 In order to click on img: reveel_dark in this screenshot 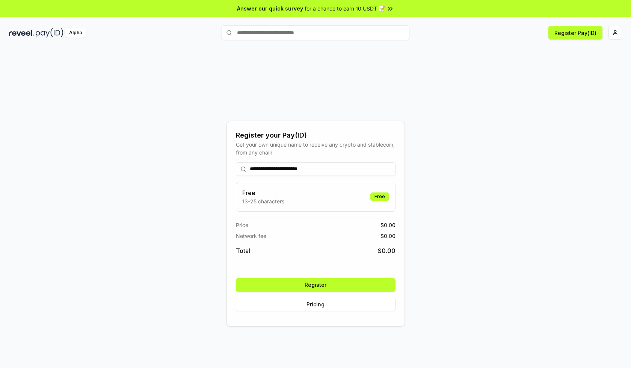, I will do `click(21, 33)`.